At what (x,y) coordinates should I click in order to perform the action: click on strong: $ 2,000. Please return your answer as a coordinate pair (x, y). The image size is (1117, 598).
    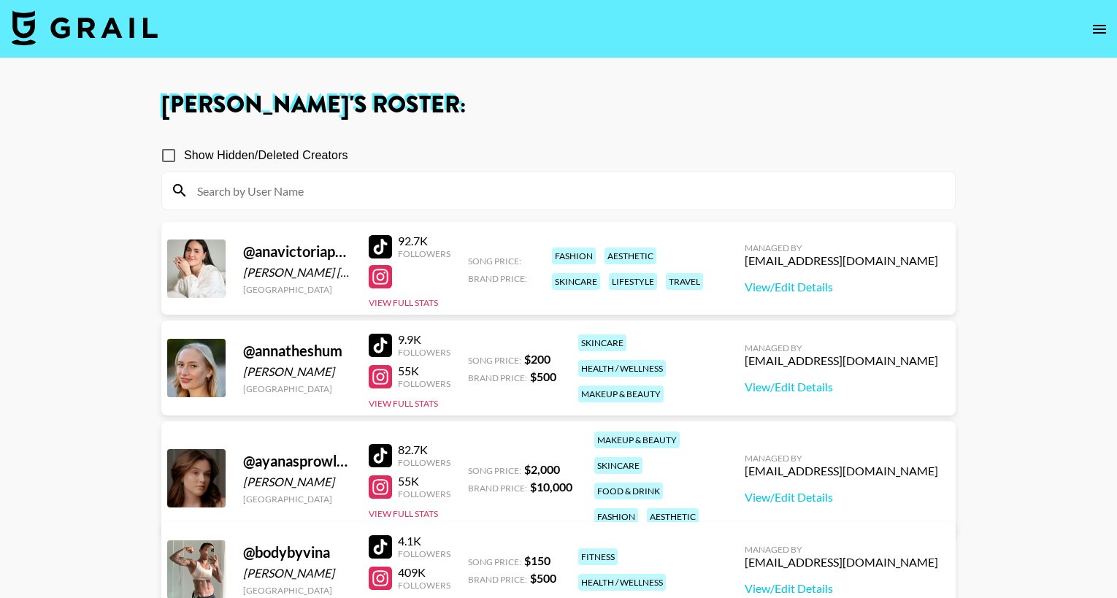
    Looking at the image, I should click on (542, 469).